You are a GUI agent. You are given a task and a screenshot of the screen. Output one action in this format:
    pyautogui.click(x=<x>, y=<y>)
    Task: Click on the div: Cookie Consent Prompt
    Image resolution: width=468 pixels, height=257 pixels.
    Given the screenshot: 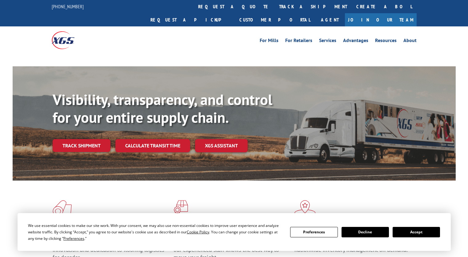 What is the action you would take?
    pyautogui.click(x=234, y=232)
    